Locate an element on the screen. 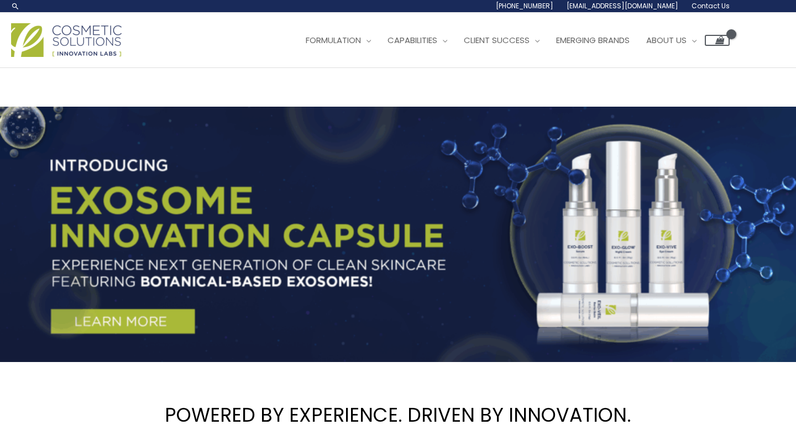 The width and height of the screenshot is (796, 430). a: About Us is located at coordinates (671, 40).